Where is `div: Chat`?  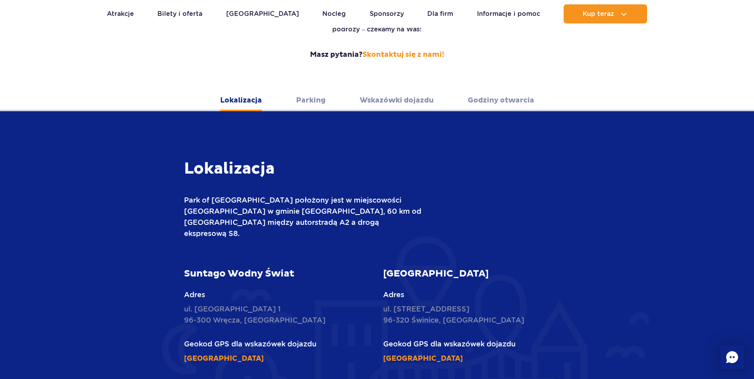 div: Chat is located at coordinates (732, 357).